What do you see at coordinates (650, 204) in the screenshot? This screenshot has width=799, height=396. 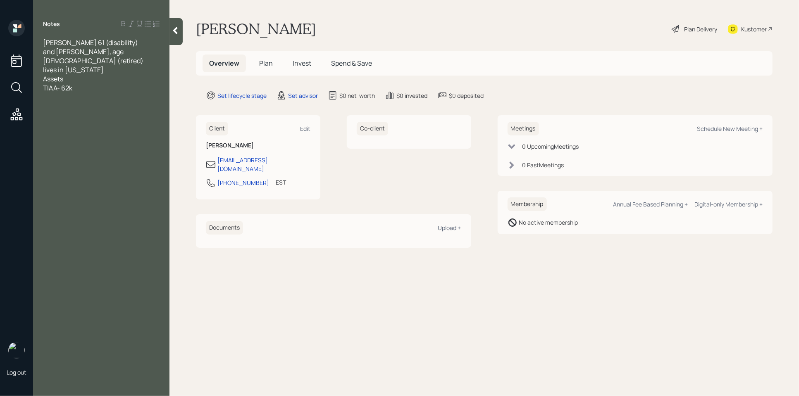 I see `div: Annual Fee Based Planning +` at bounding box center [650, 204].